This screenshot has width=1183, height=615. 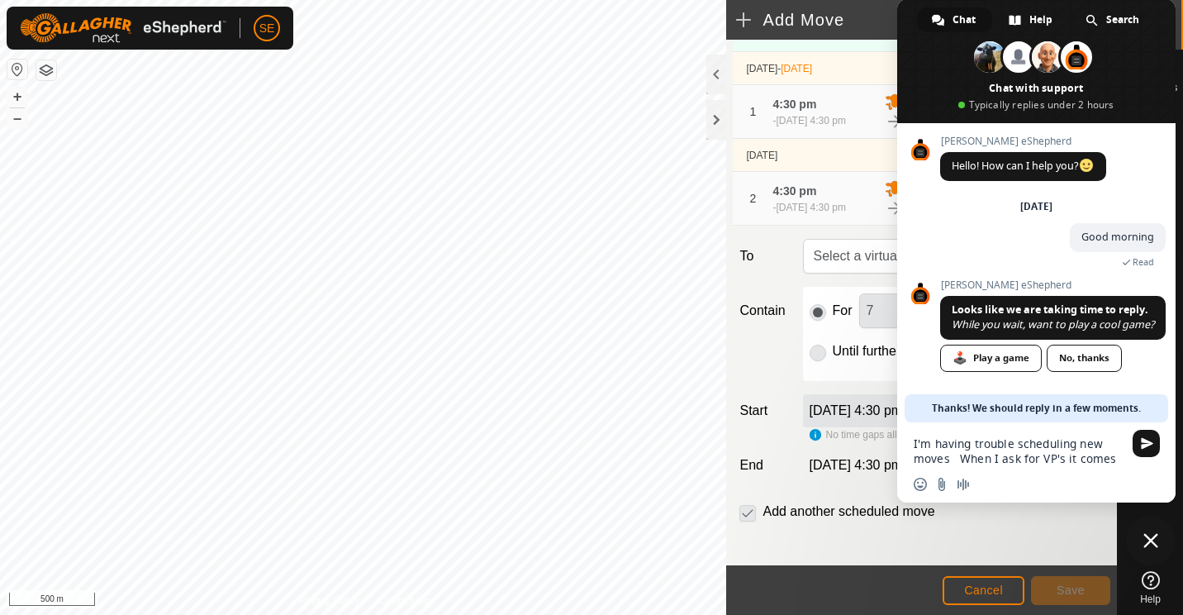 What do you see at coordinates (329, 601) in the screenshot?
I see `a: Privacy Policy` at bounding box center [329, 601].